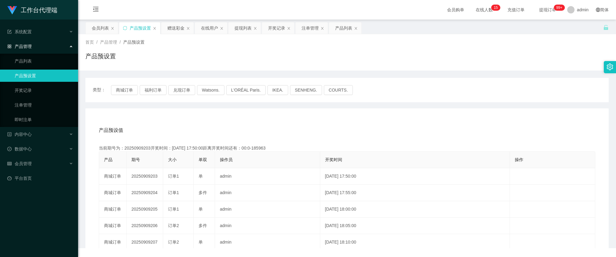  I want to click on div: 赠送彩金, so click(176, 28).